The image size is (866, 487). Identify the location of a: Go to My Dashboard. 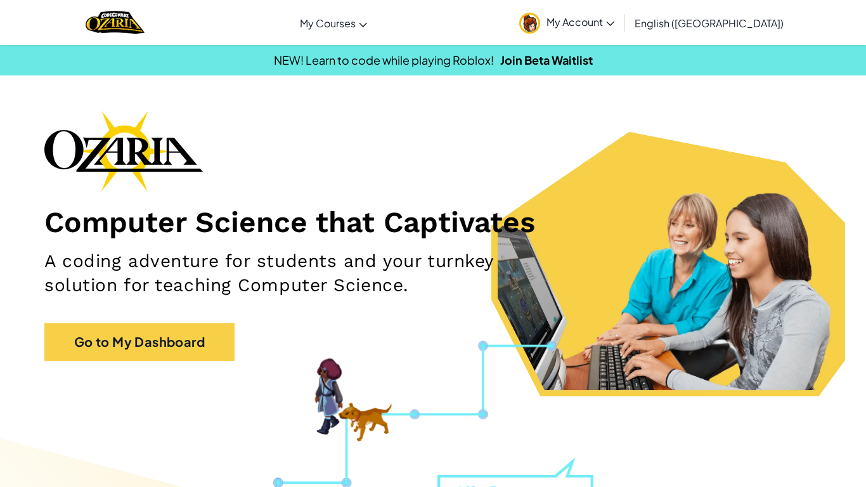
(140, 342).